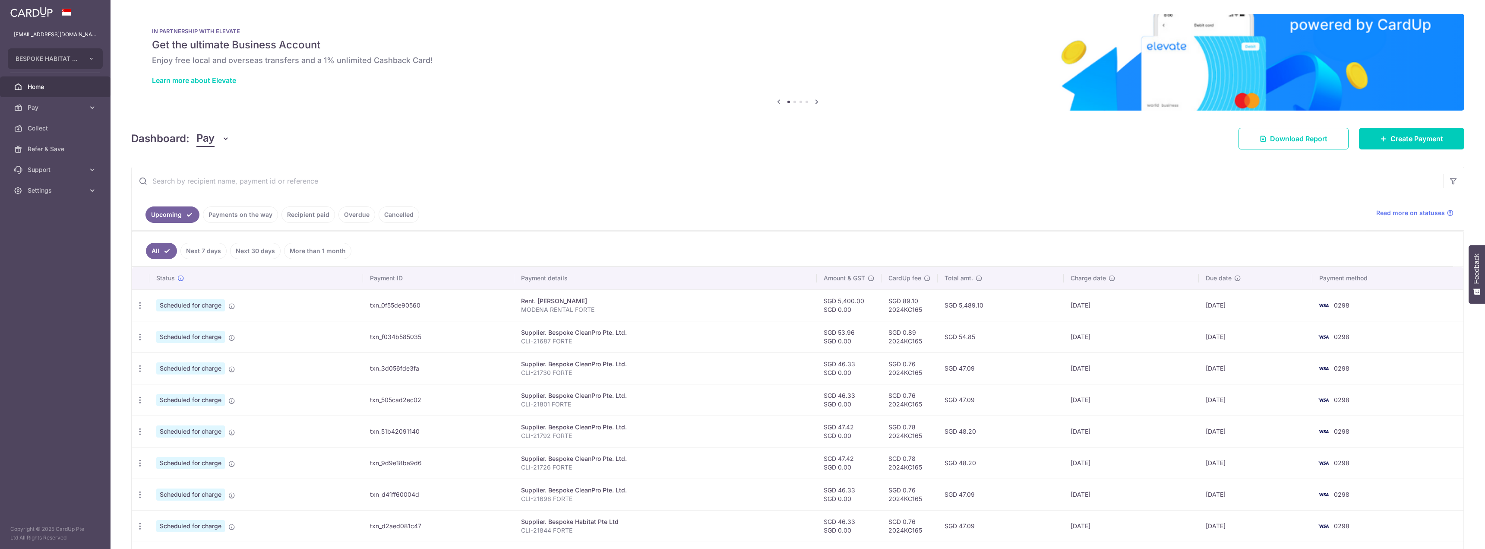 The height and width of the screenshot is (549, 1485). Describe the element at coordinates (1412, 139) in the screenshot. I see `a: Create Payment` at that location.